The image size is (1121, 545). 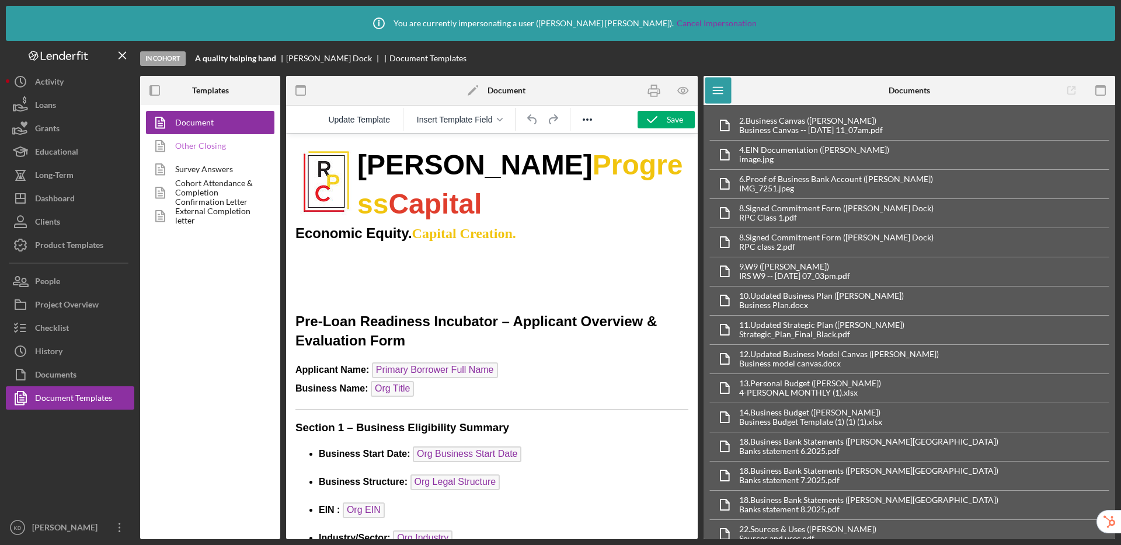 What do you see at coordinates (47, 223) in the screenshot?
I see `div: Clients` at bounding box center [47, 223].